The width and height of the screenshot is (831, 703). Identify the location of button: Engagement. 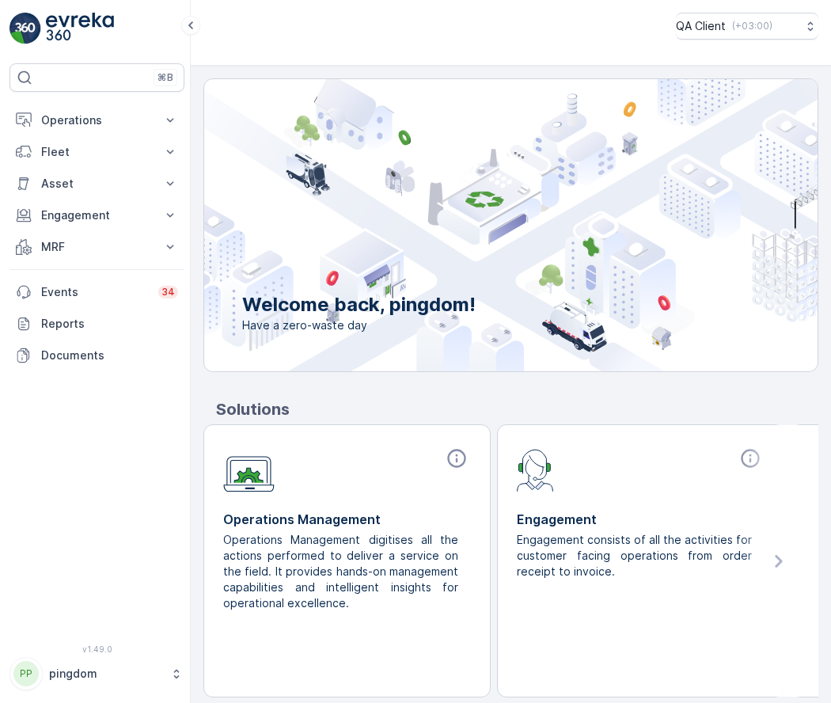
(97, 215).